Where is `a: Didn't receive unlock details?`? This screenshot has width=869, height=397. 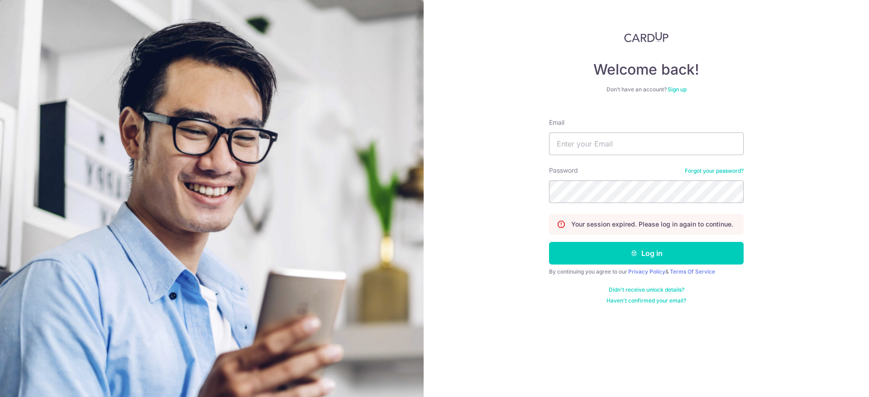 a: Didn't receive unlock details? is located at coordinates (646, 290).